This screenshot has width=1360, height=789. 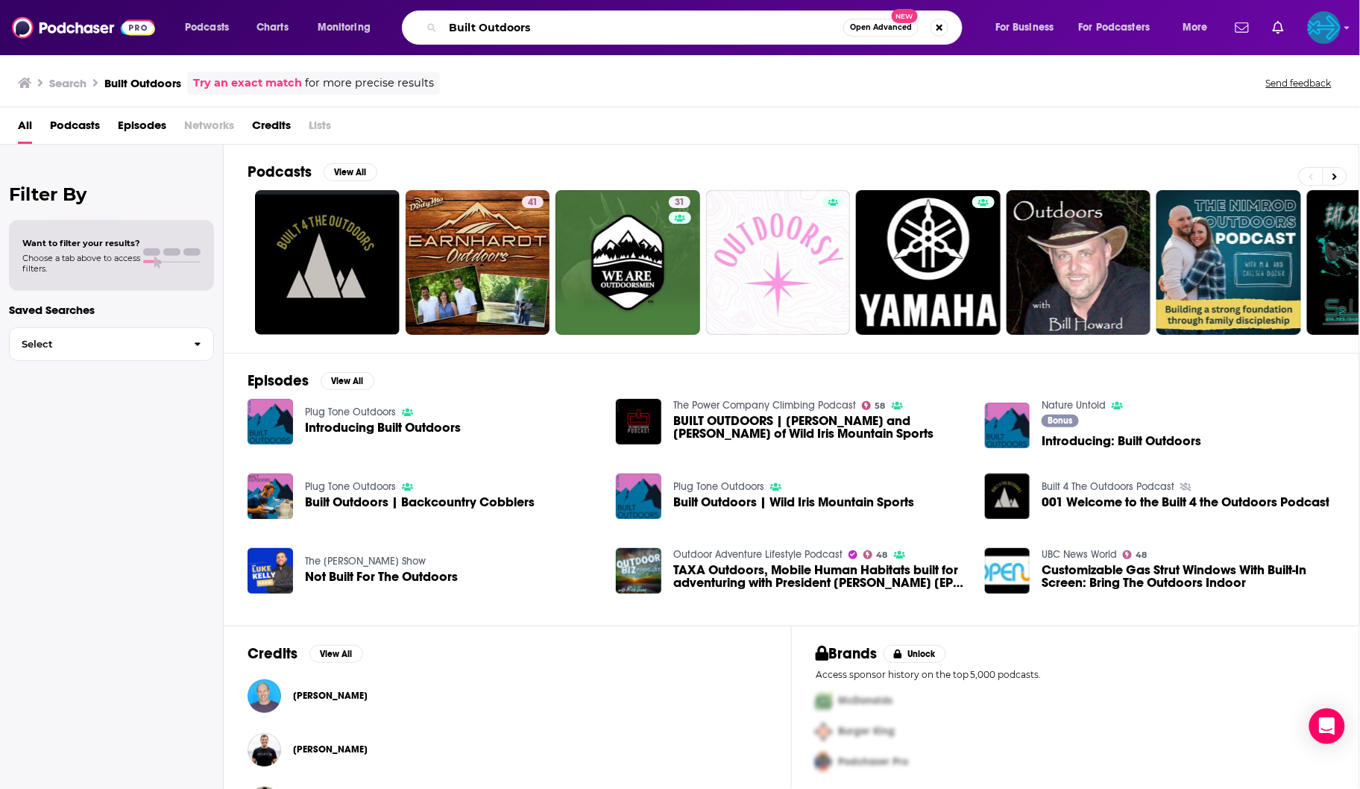 I want to click on a: Podcasts, so click(x=75, y=128).